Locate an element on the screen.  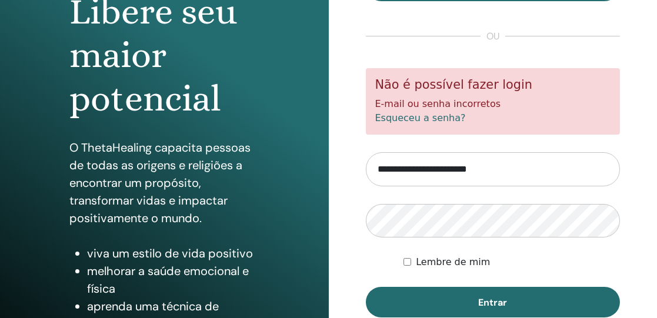
font: Entrar is located at coordinates (492, 302).